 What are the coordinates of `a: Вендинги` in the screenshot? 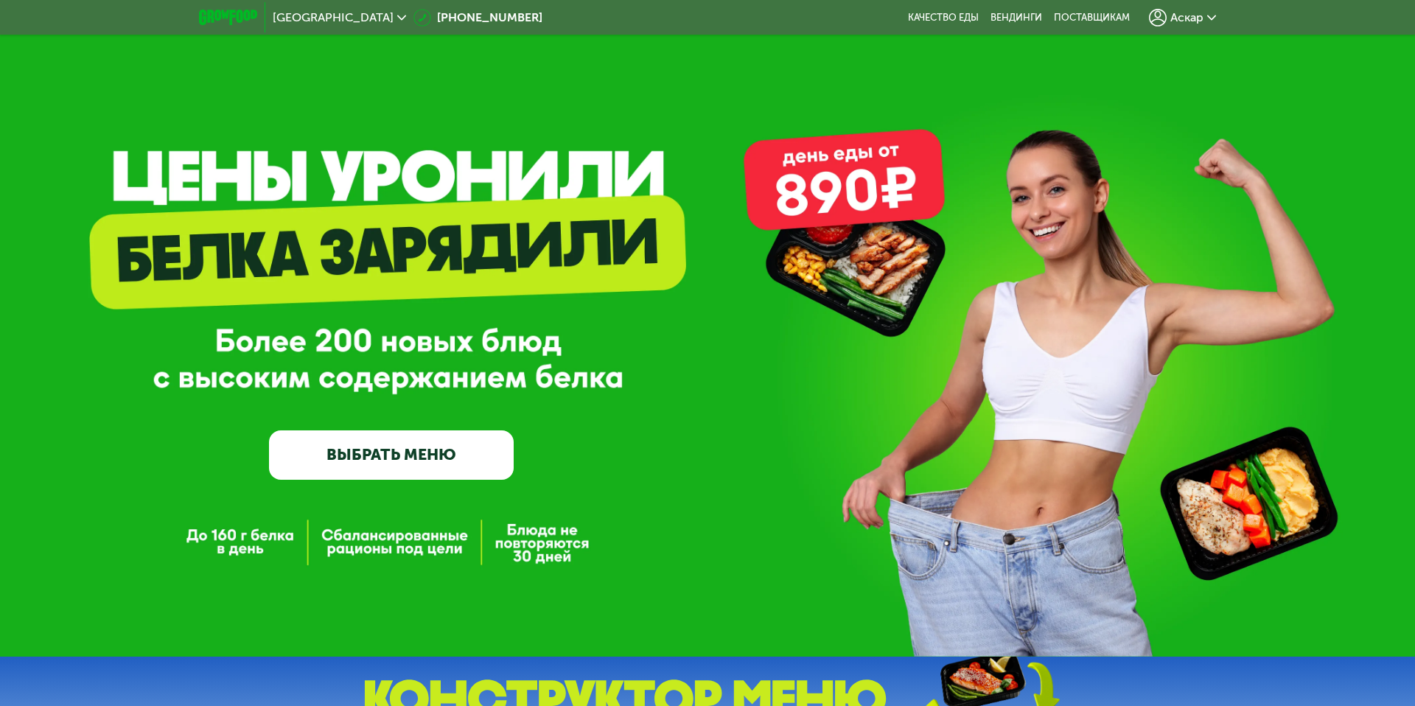 It's located at (1016, 18).